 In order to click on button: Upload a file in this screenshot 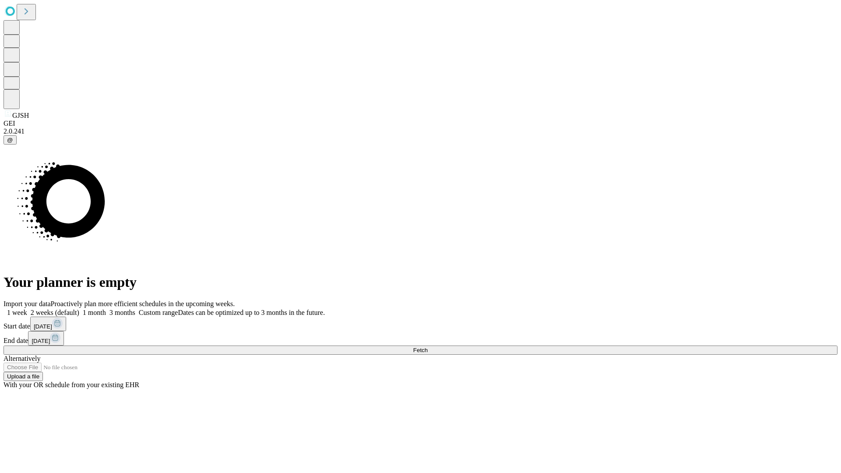, I will do `click(23, 376)`.